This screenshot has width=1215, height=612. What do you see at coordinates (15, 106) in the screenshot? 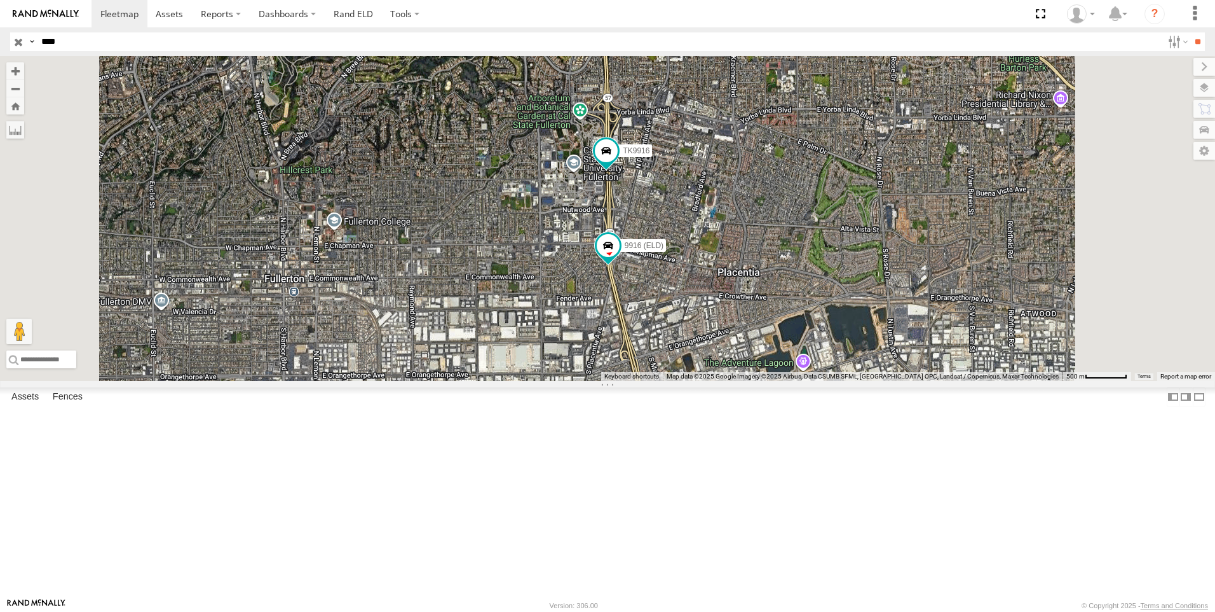
I see `button: Zoom Home` at bounding box center [15, 106].